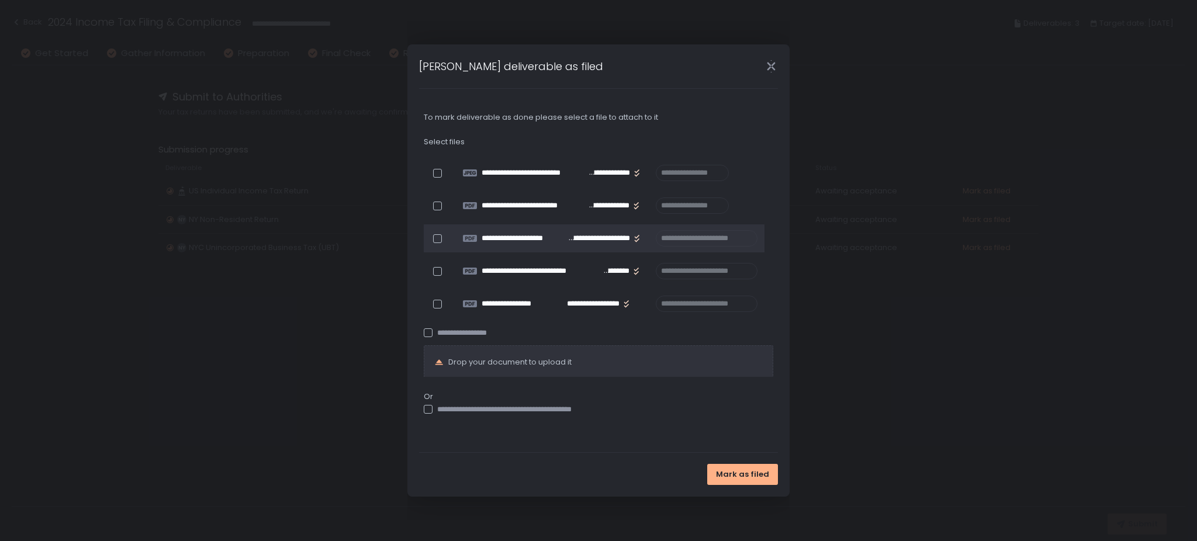  I want to click on div: To mark deliverable as done please select a file to attach to it, so click(599, 118).